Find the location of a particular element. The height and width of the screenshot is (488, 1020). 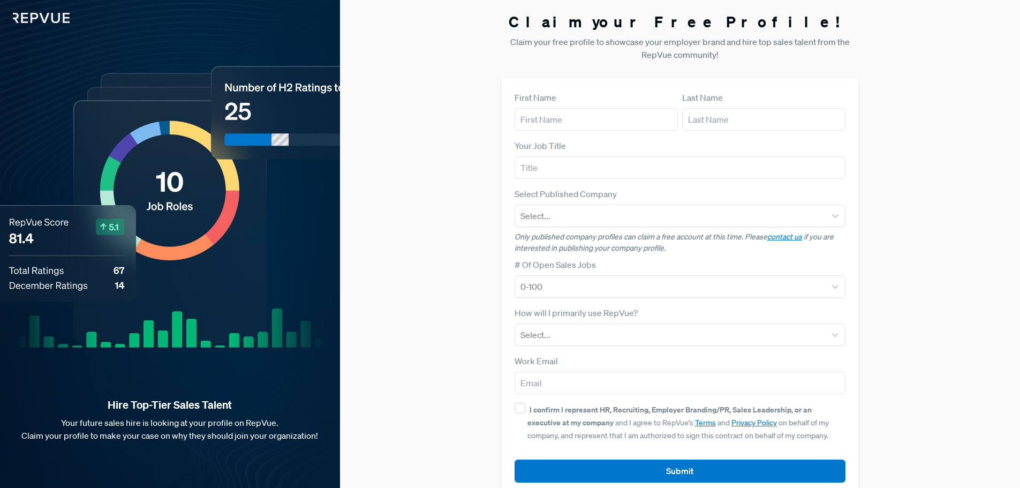

strong: Hire Top-Tier Sales Talent is located at coordinates (170, 405).